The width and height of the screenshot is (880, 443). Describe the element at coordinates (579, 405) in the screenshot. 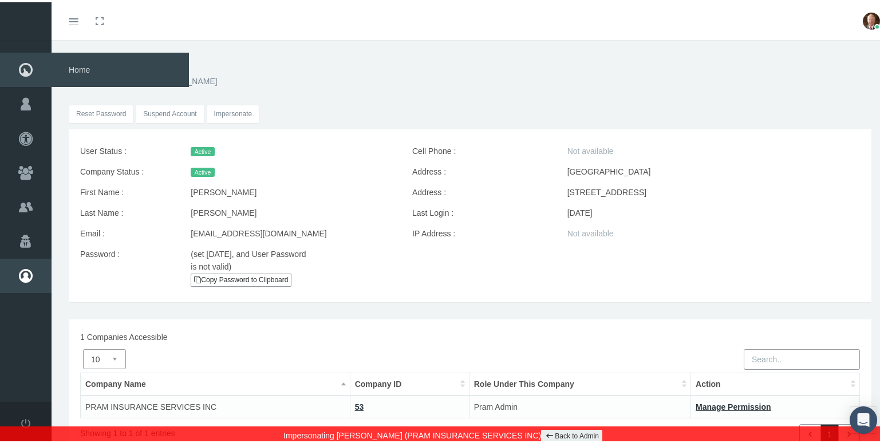

I see `td: Pram Admin` at that location.